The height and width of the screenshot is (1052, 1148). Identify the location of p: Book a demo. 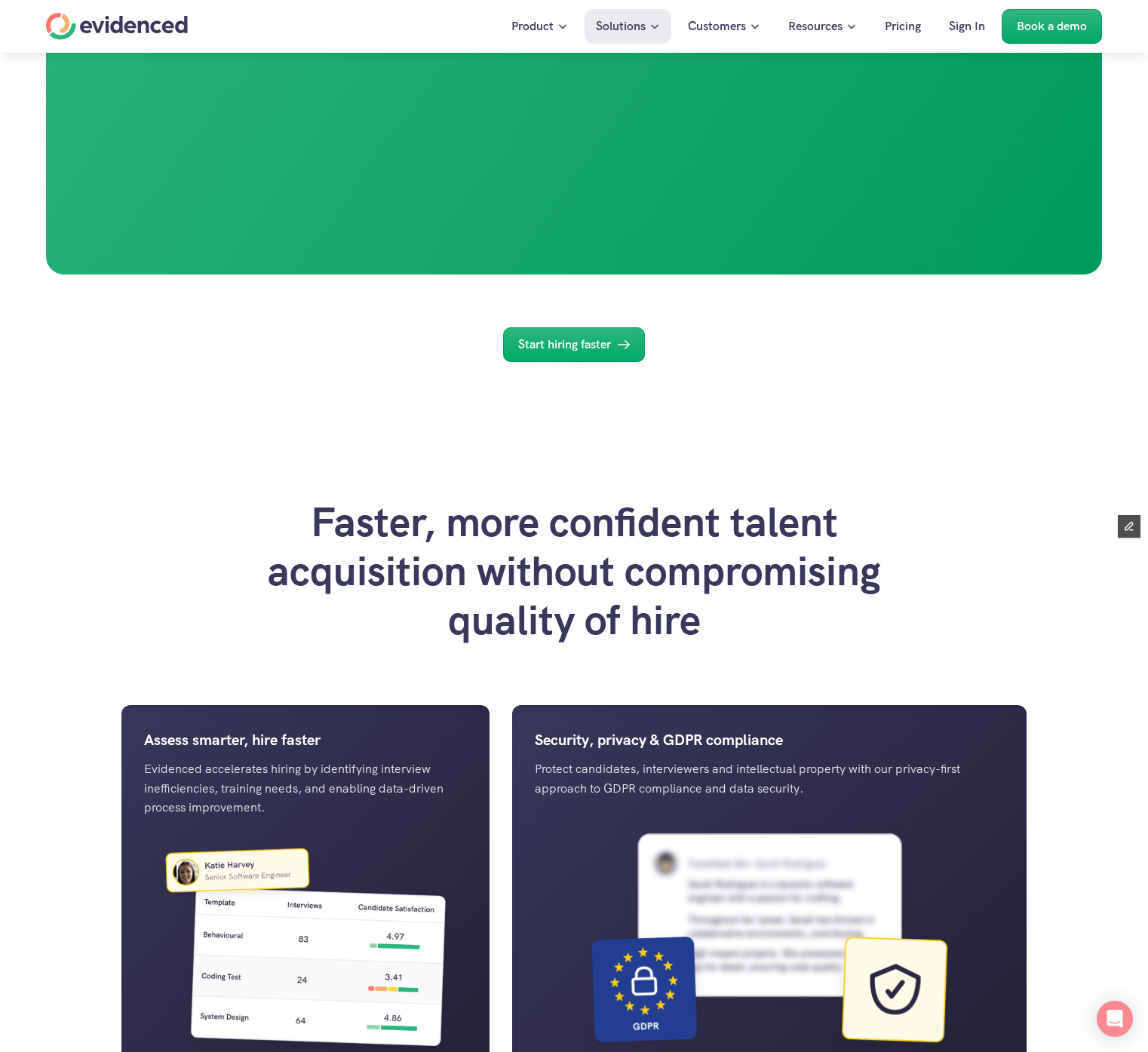
(1051, 26).